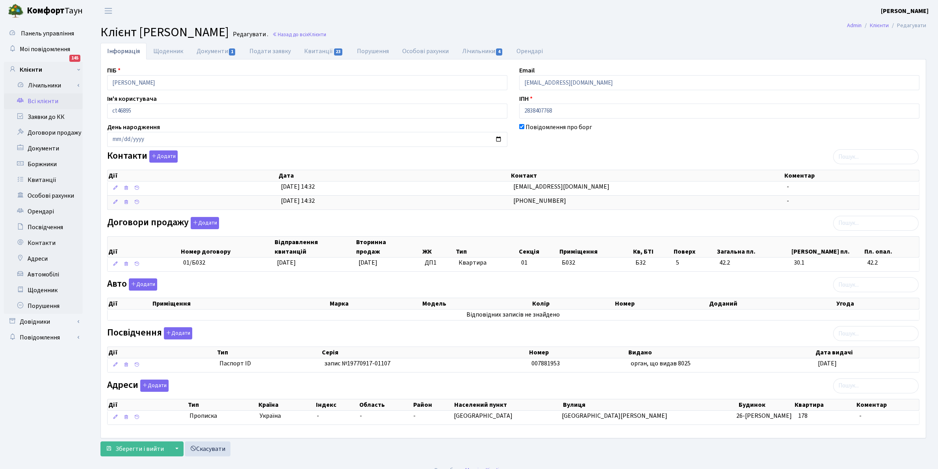 The height and width of the screenshot is (469, 938). Describe the element at coordinates (867, 353) in the screenshot. I see `th: Дата видачі` at that location.